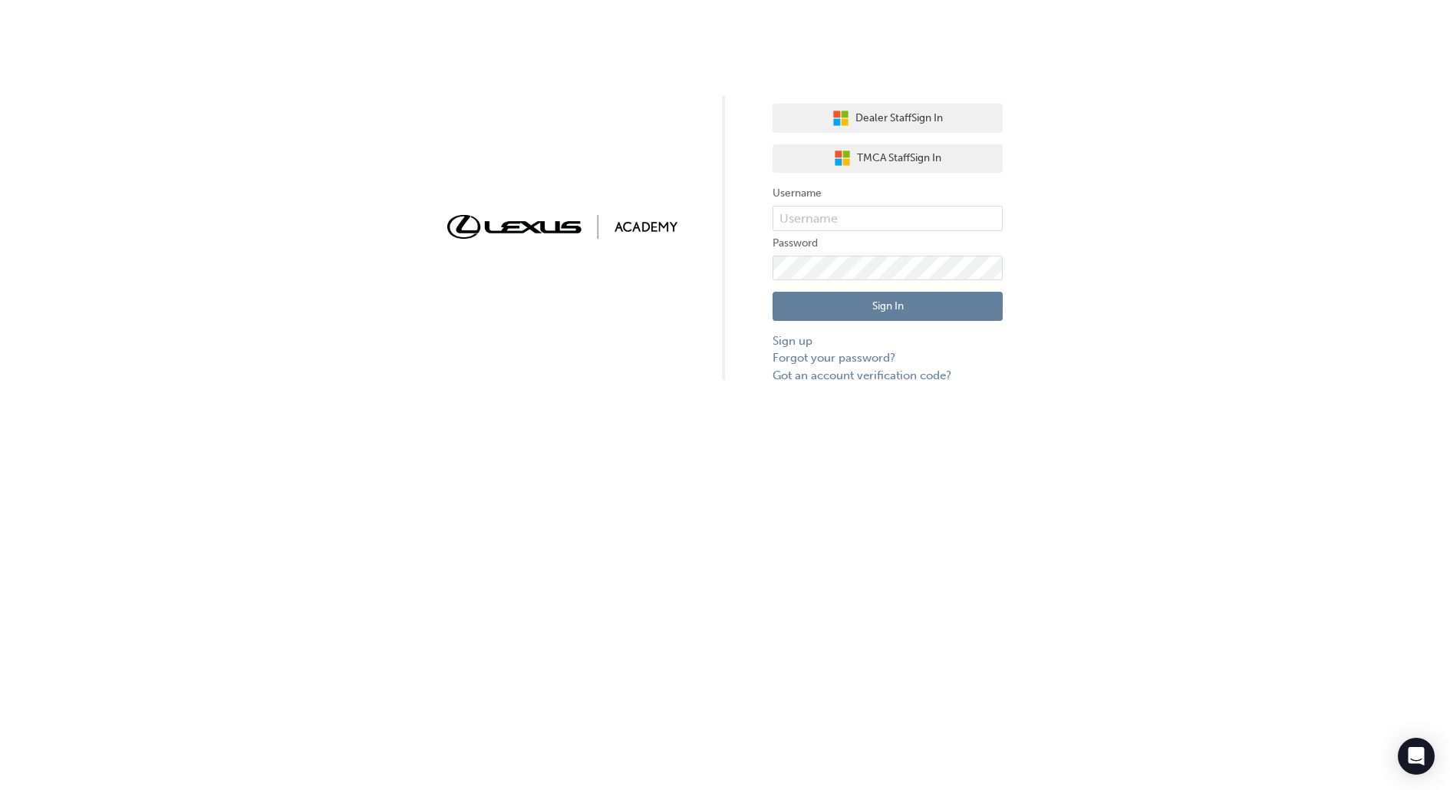  Describe the element at coordinates (888, 193) in the screenshot. I see `label: Username` at that location.